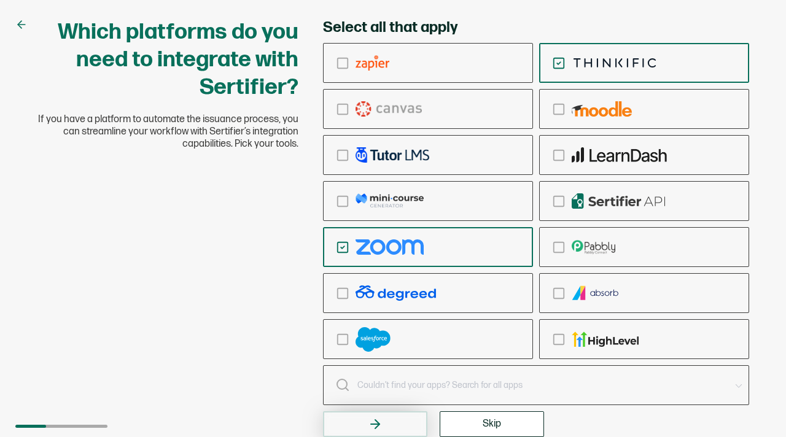 This screenshot has height=437, width=786. I want to click on div: checkbox-group, so click(536, 201).